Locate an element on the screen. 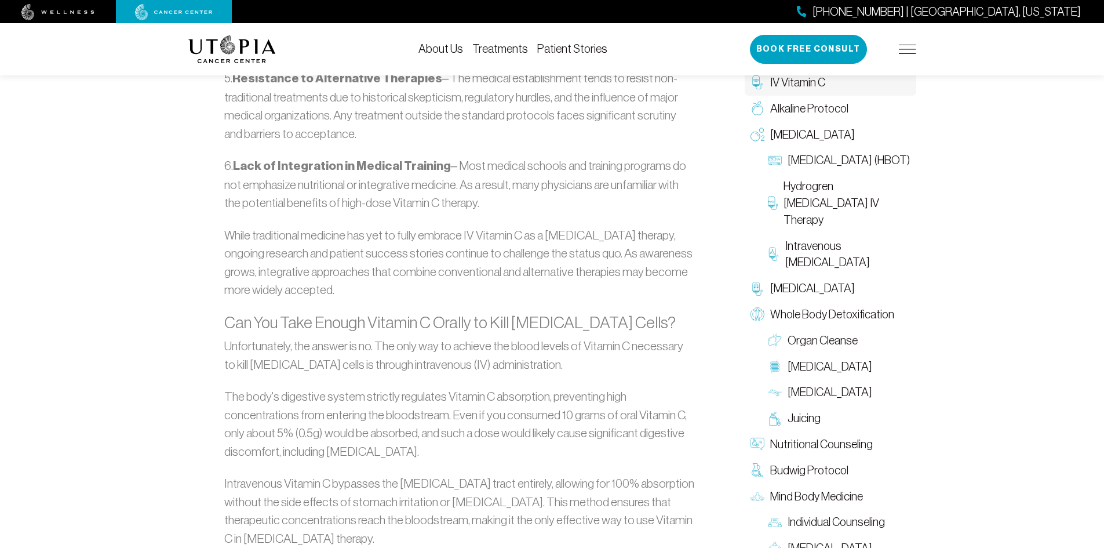 The height and width of the screenshot is (548, 1104). img: Lymphatic Massage is located at coordinates (775, 392).